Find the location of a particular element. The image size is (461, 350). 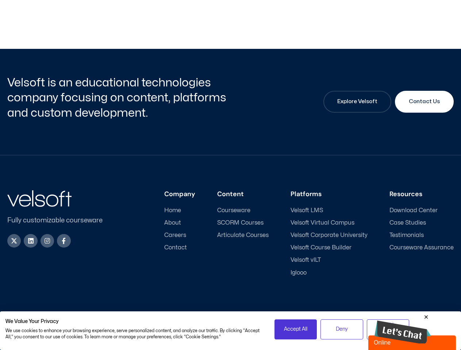

h3: Resources is located at coordinates (421, 194).